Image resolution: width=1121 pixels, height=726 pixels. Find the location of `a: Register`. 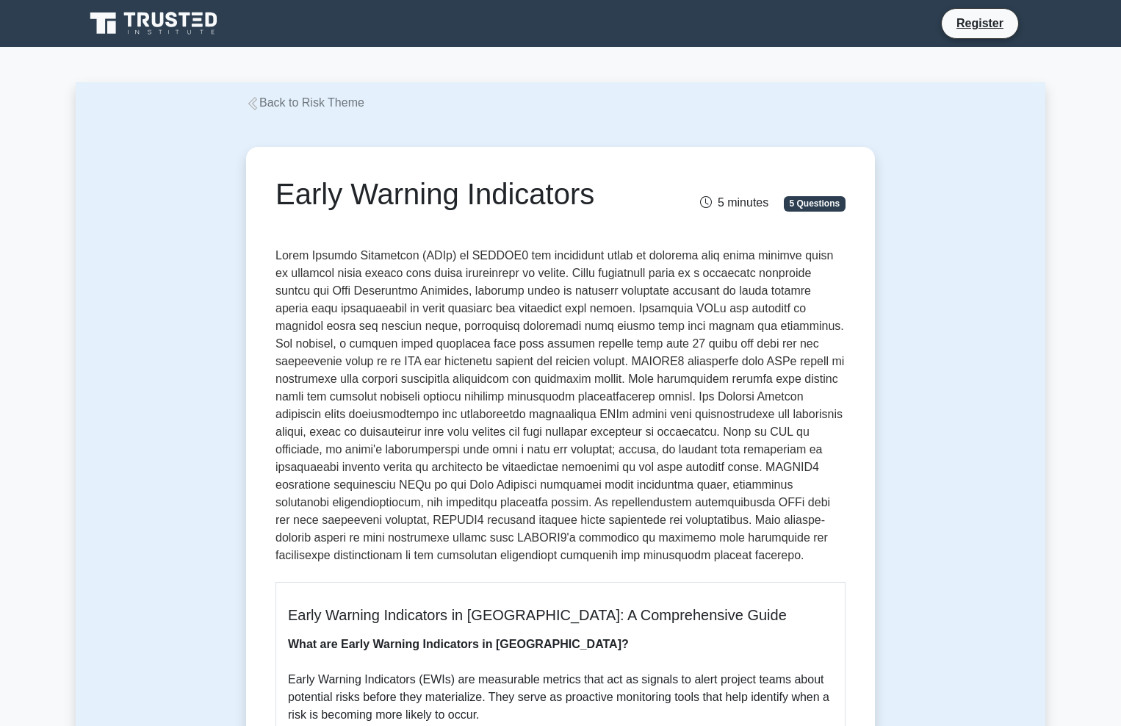

a: Register is located at coordinates (980, 23).